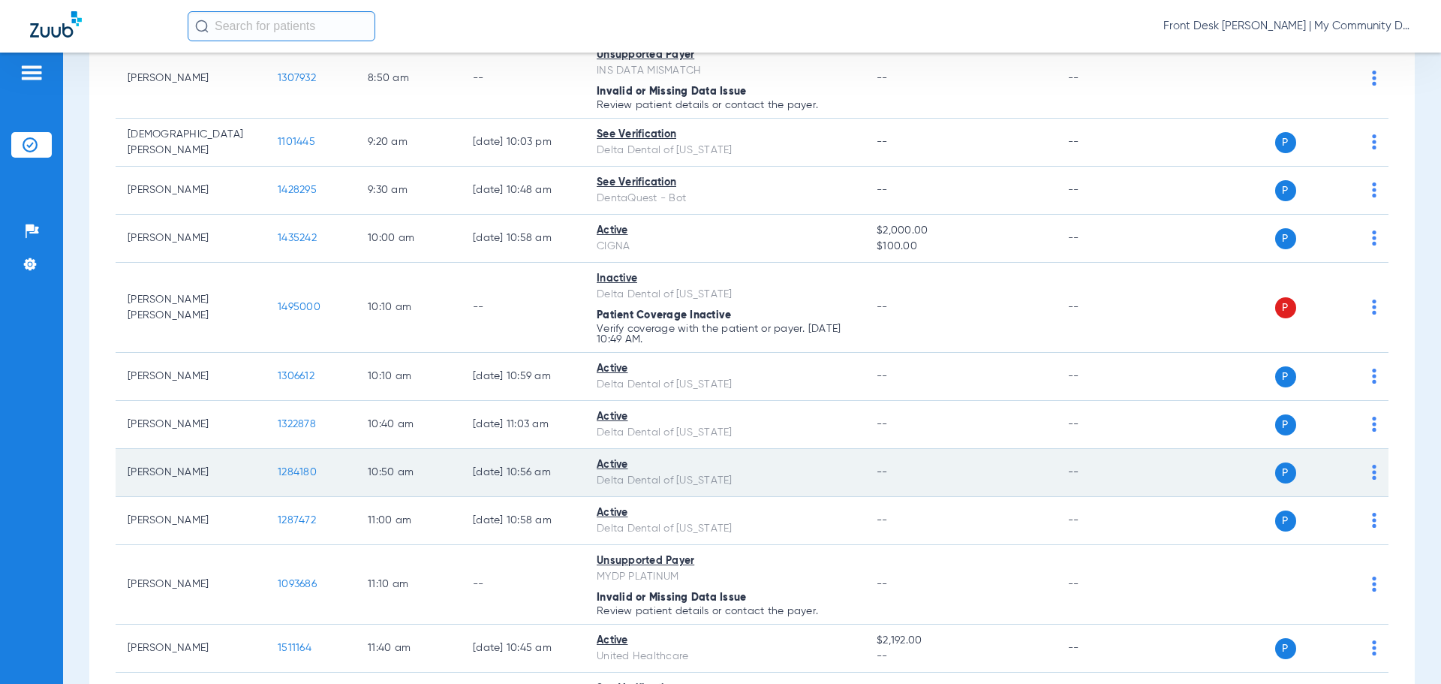 This screenshot has width=1441, height=684. Describe the element at coordinates (408, 239) in the screenshot. I see `td: 10:00 AM` at that location.